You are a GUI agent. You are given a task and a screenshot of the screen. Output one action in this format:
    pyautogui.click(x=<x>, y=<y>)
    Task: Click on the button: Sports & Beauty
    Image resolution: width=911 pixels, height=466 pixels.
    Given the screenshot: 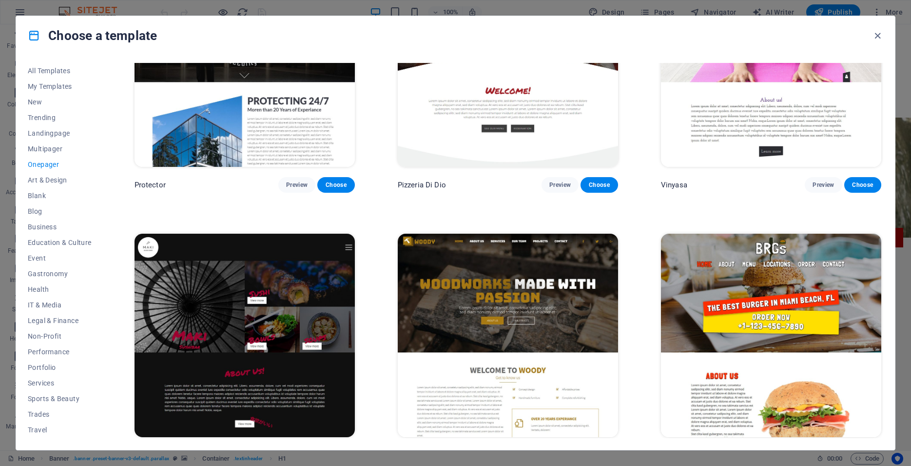 What is the action you would take?
    pyautogui.click(x=59, y=398)
    